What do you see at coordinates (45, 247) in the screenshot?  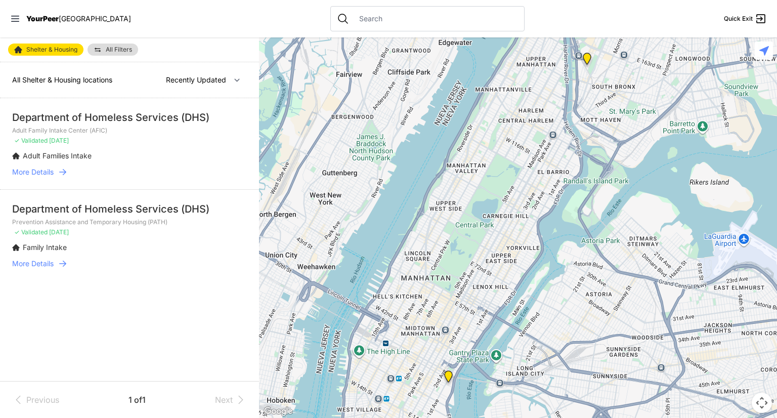 I see `span: Family Intake` at bounding box center [45, 247].